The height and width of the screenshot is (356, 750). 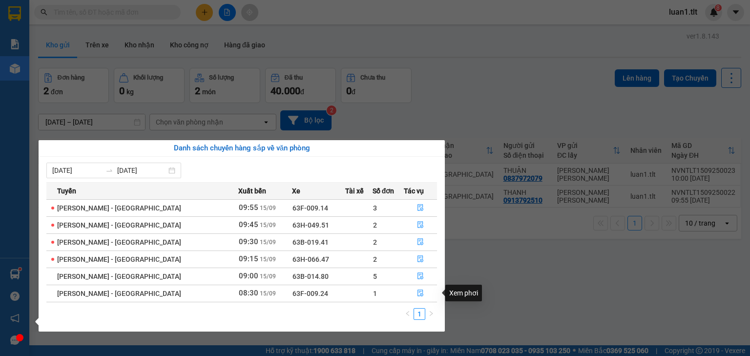 What do you see at coordinates (249, 225) in the screenshot?
I see `span: 09:45` at bounding box center [249, 225].